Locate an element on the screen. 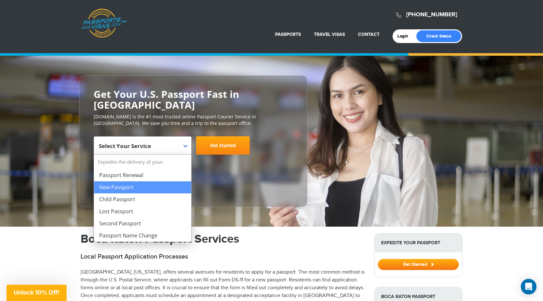 The height and width of the screenshot is (301, 543). h2: Local Passport Application Processes is located at coordinates (223, 257).